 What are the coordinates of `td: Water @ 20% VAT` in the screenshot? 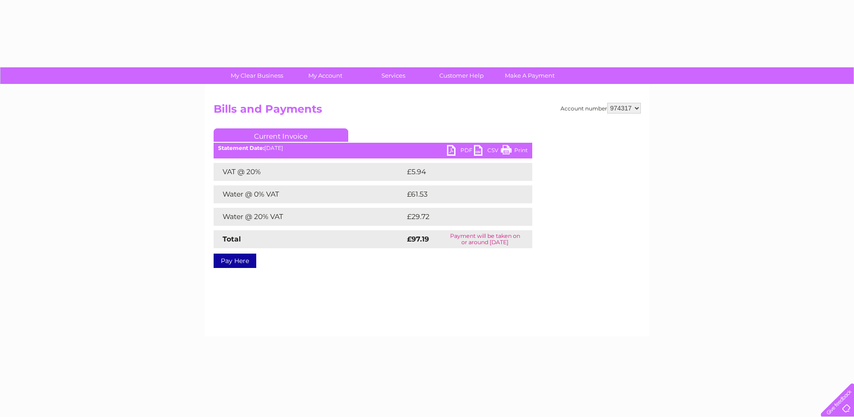 It's located at (309, 217).